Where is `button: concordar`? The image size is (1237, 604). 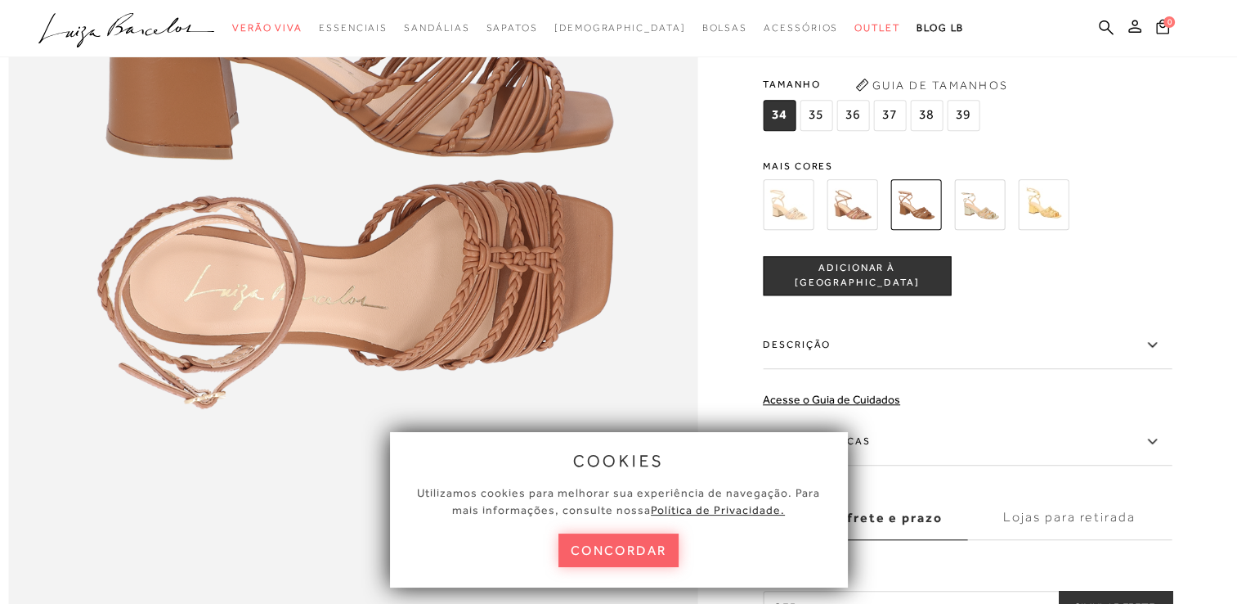 button: concordar is located at coordinates (619, 550).